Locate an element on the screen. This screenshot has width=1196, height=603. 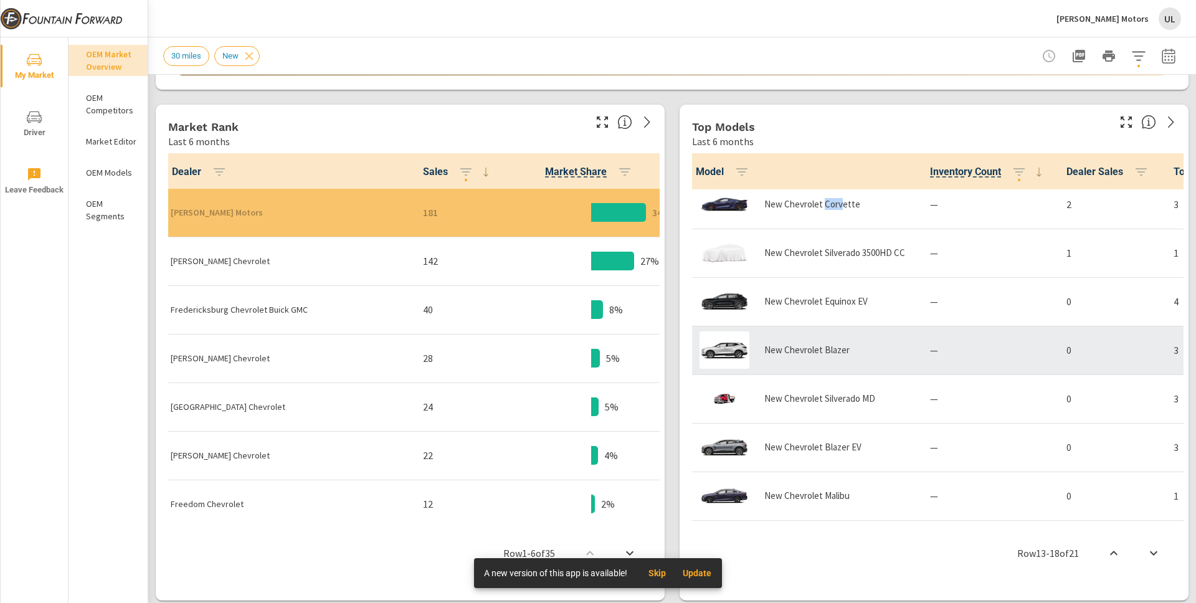
a: See more details in report is located at coordinates (647, 122).